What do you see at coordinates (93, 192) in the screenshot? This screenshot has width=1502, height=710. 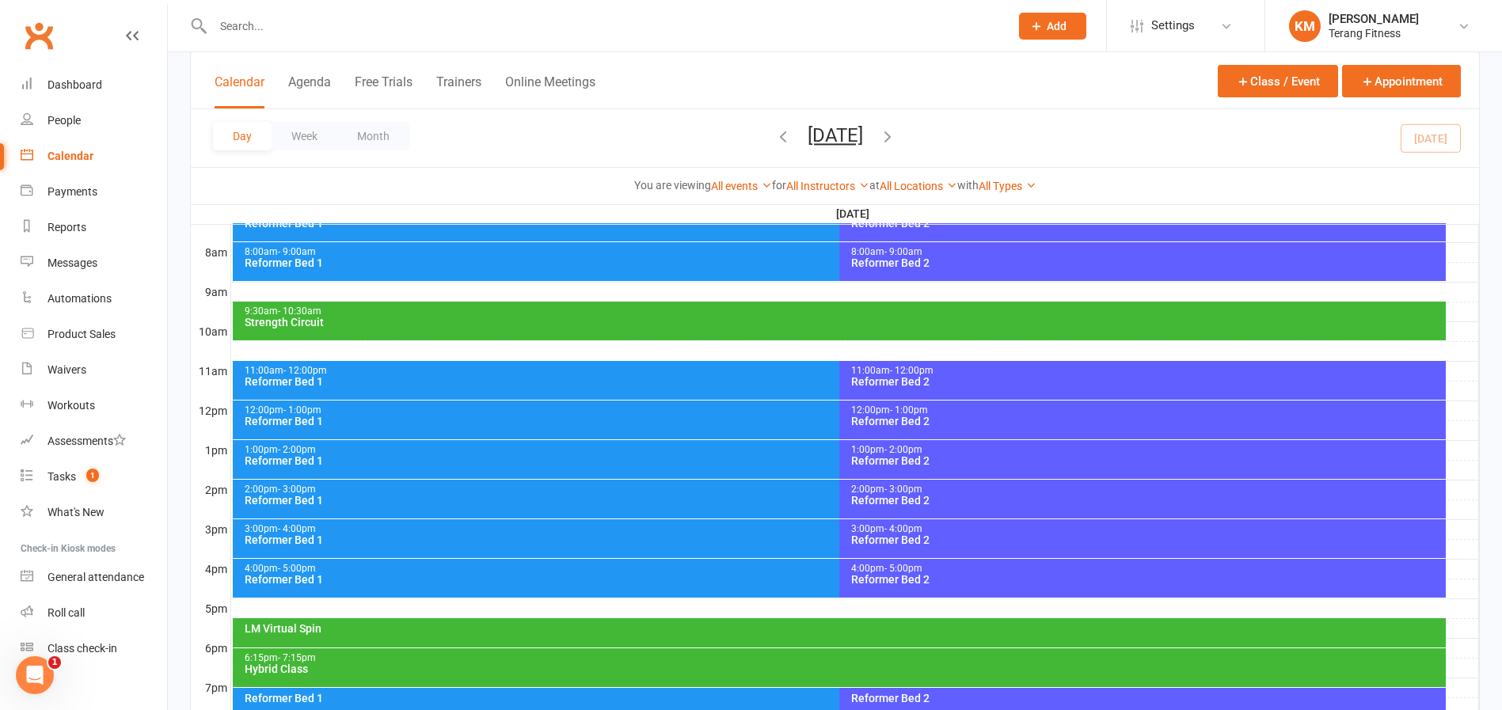 I see `a: Payments` at bounding box center [93, 192].